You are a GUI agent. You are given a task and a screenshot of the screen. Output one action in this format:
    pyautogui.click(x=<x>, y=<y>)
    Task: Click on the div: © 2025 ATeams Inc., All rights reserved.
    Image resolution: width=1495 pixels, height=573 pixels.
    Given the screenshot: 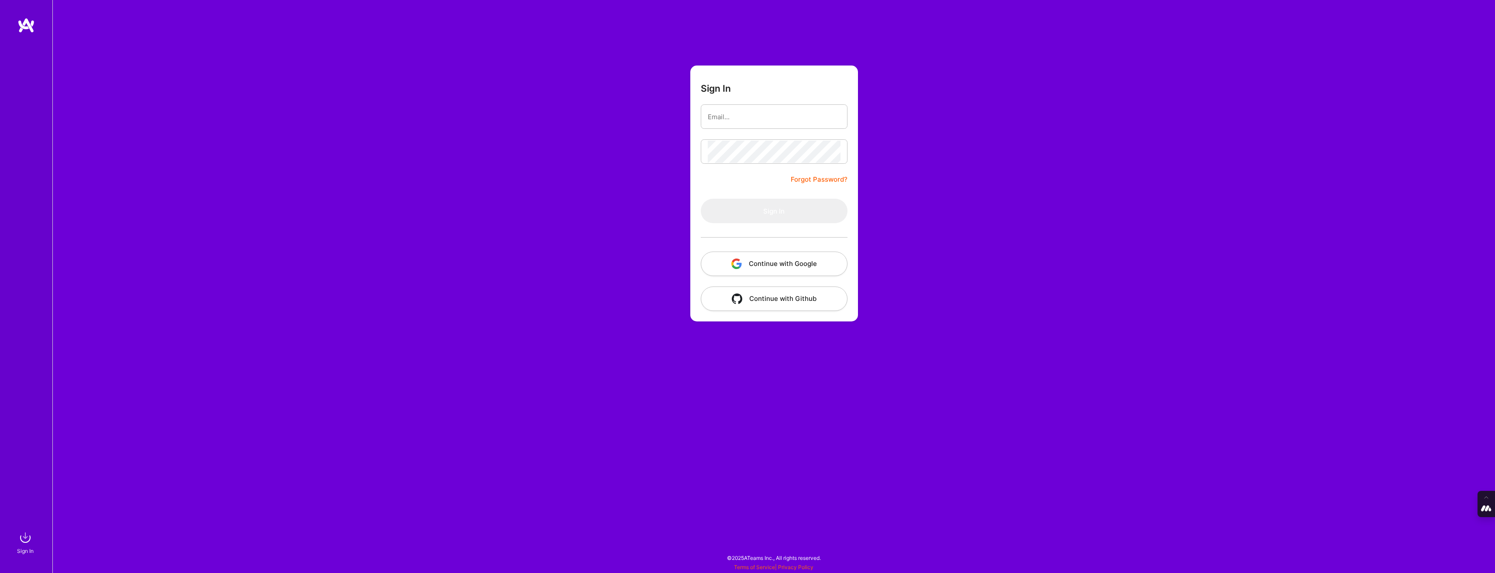 What is the action you would take?
    pyautogui.click(x=774, y=558)
    